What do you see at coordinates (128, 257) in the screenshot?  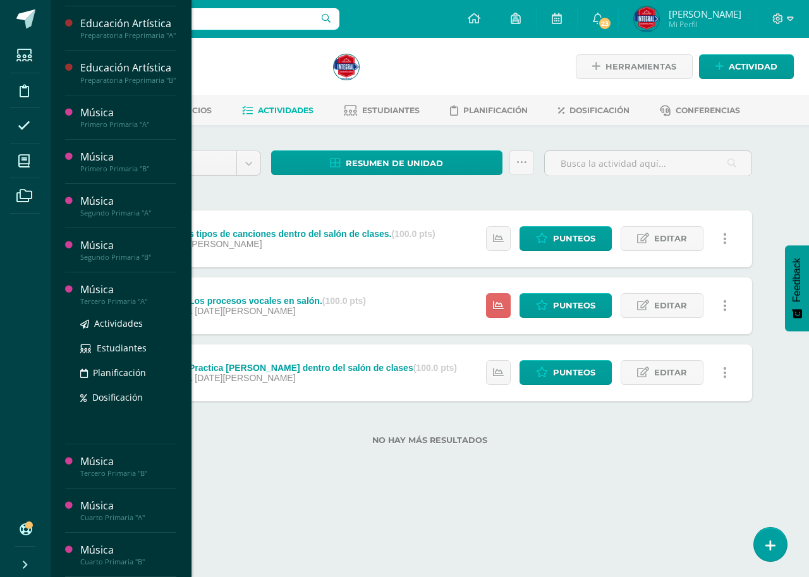 I see `div: Segundo Primaria "B"` at bounding box center [128, 257].